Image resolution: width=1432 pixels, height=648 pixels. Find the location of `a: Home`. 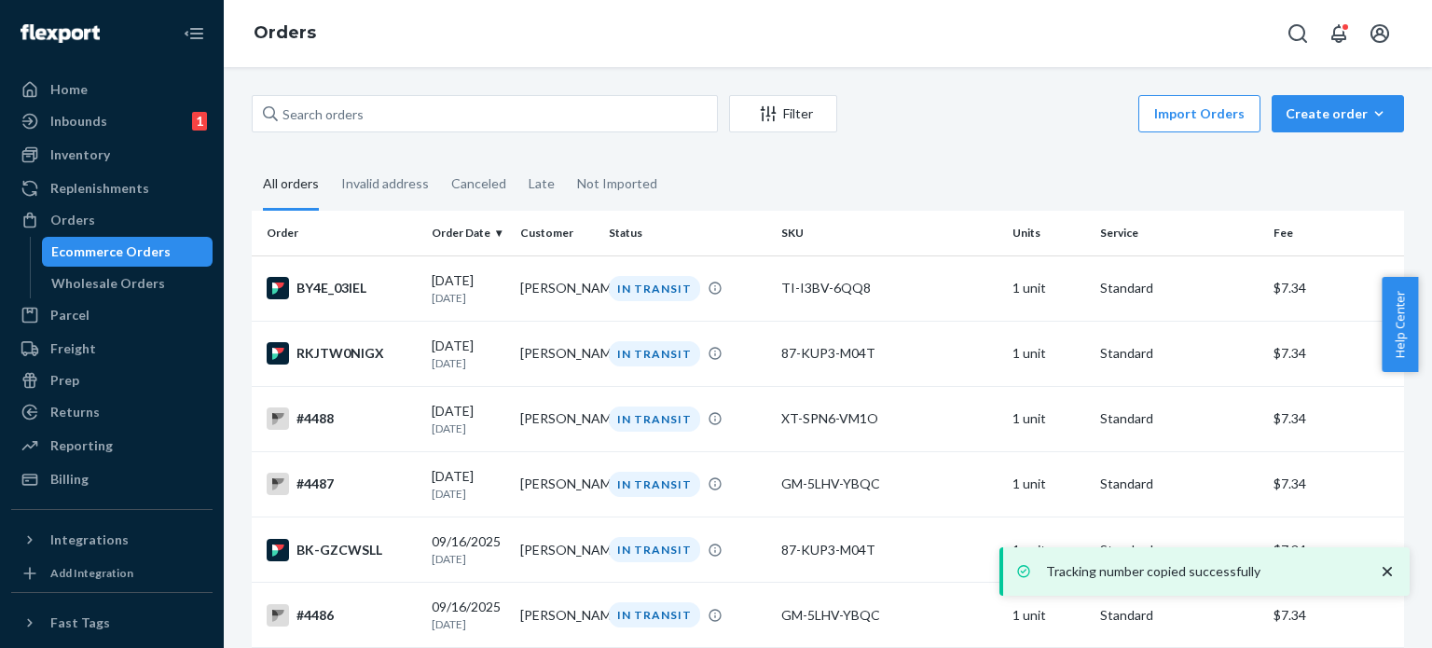

a: Home is located at coordinates (112, 90).